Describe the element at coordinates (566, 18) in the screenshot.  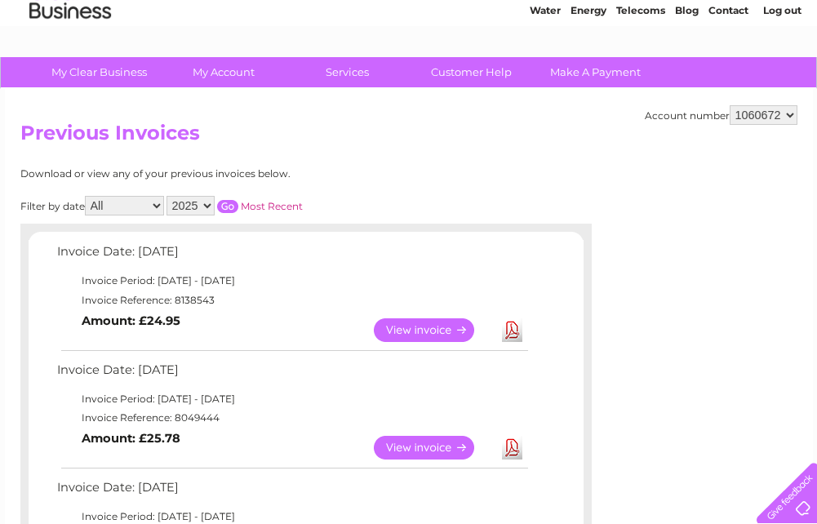
I see `a: 0333 014 3131` at that location.